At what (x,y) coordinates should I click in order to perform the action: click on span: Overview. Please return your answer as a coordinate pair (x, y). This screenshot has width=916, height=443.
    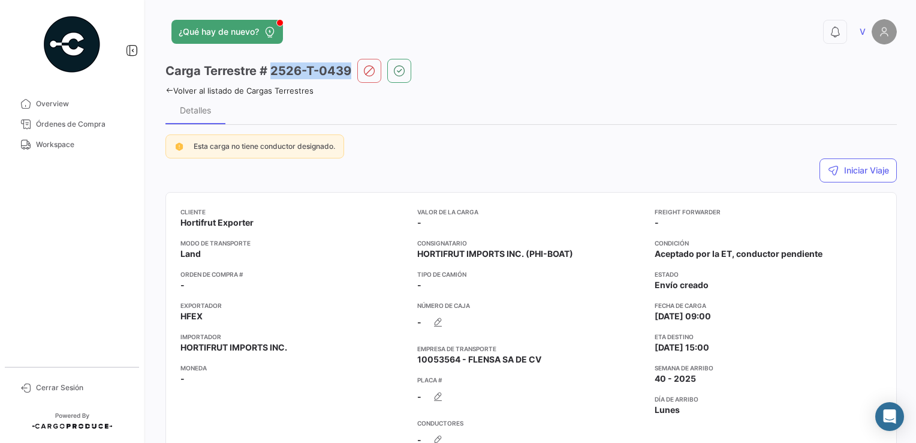
    Looking at the image, I should click on (83, 104).